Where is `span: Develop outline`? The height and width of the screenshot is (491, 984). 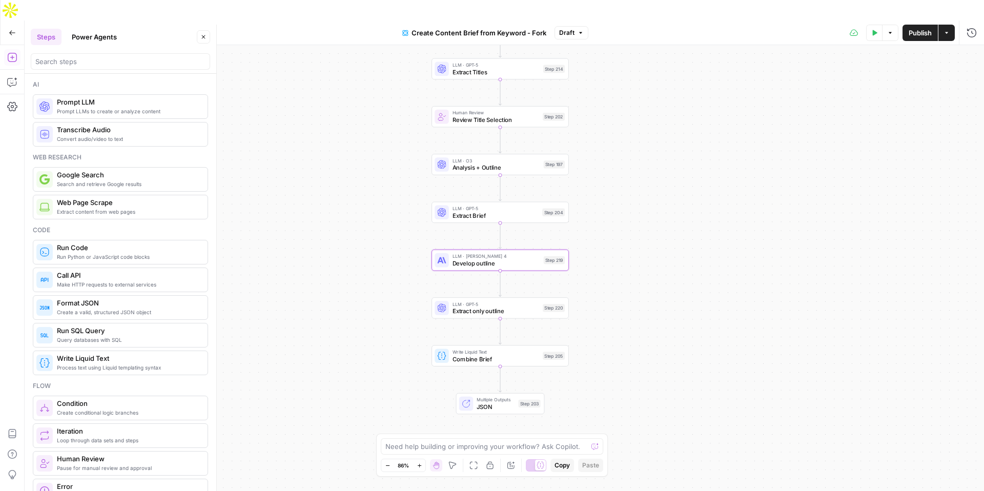
span: Develop outline is located at coordinates (496, 263).